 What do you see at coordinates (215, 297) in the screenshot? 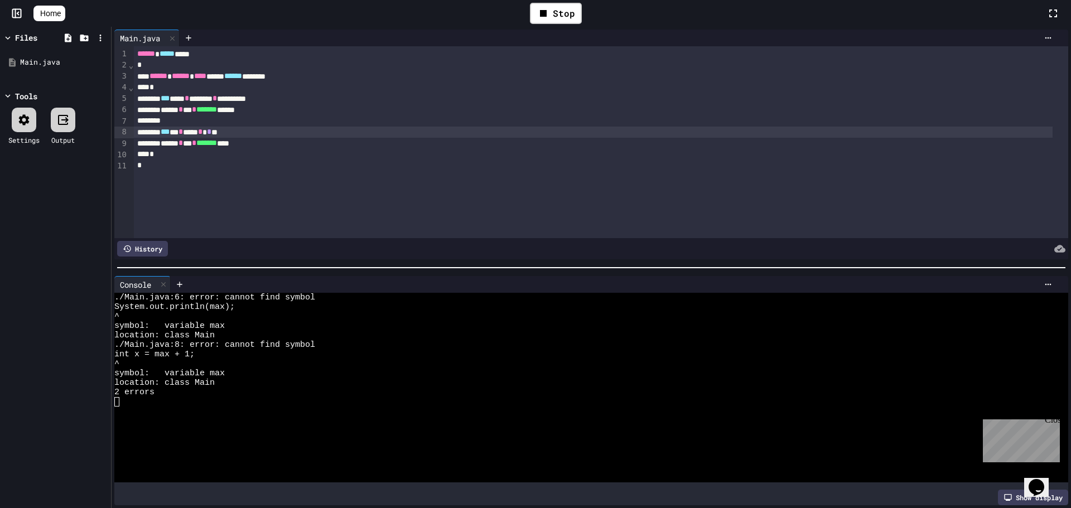
I see `span: ./Main.java:6: error: cannot find symbol` at bounding box center [215, 297].